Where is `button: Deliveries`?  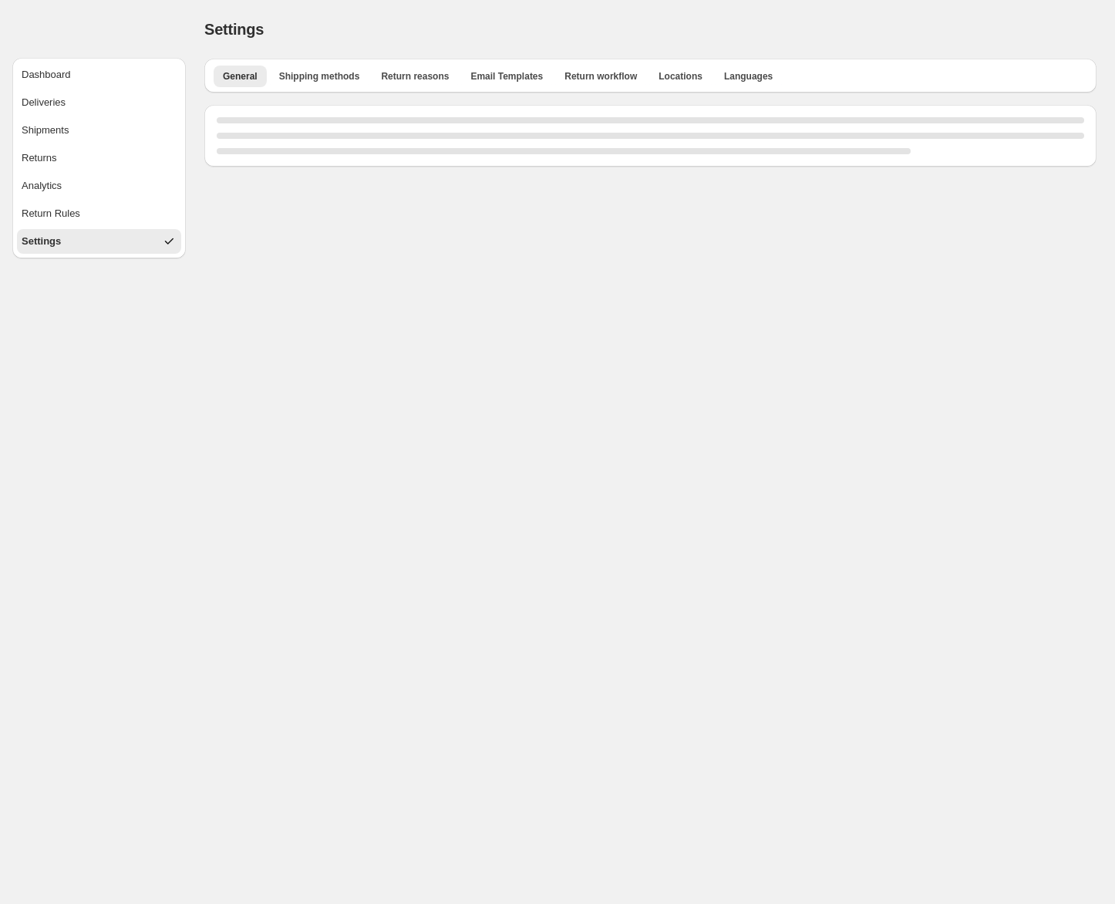 button: Deliveries is located at coordinates (99, 103).